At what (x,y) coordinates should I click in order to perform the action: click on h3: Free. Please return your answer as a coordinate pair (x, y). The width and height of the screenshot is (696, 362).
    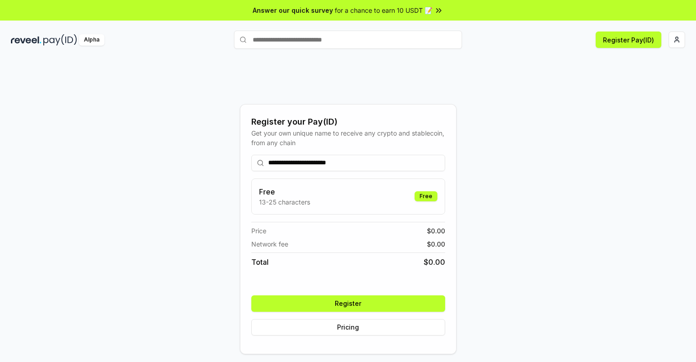
    Looking at the image, I should click on (285, 192).